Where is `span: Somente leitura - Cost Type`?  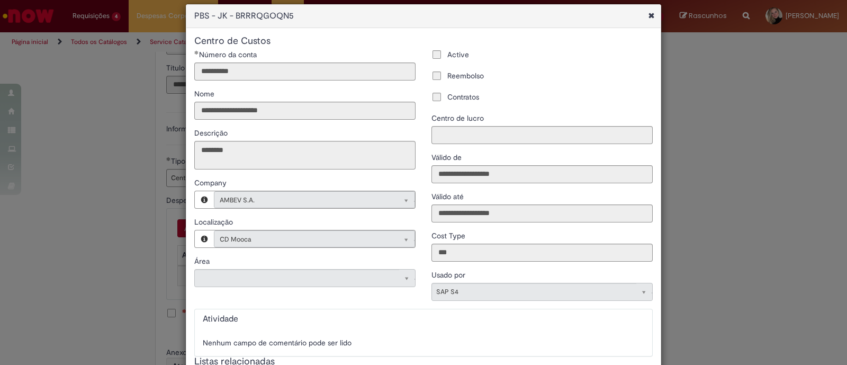
span: Somente leitura - Cost Type is located at coordinates (449, 235).